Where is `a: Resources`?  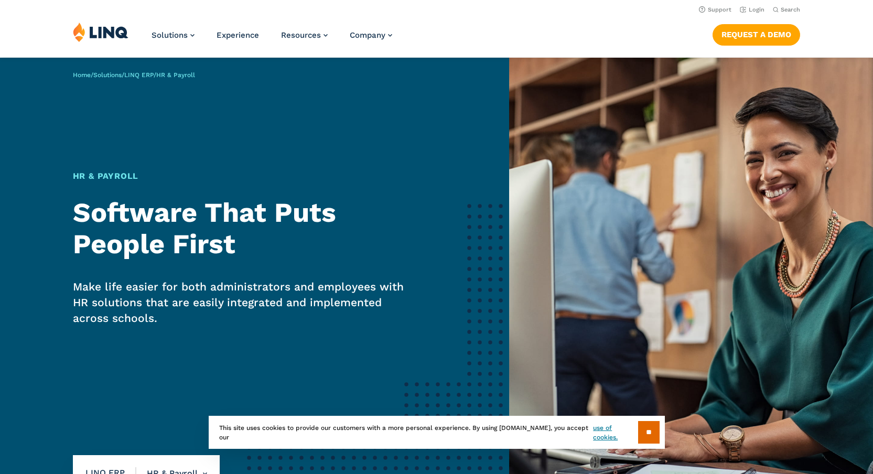
a: Resources is located at coordinates (304, 35).